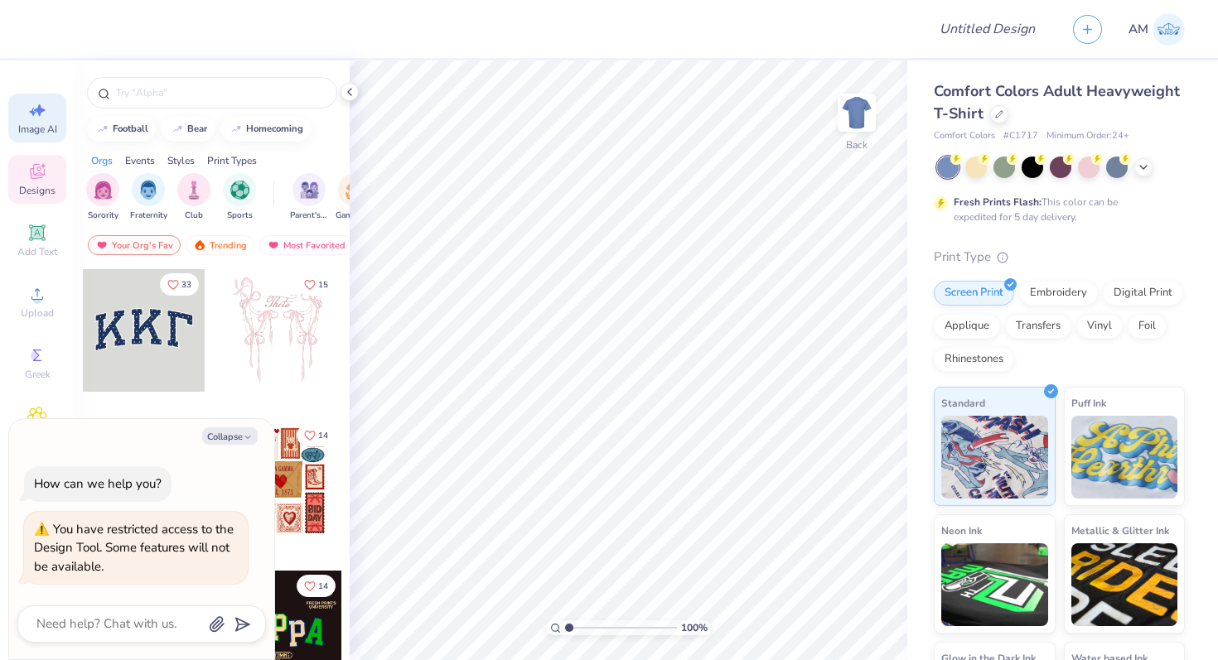 This screenshot has width=1218, height=660. What do you see at coordinates (1059, 257) in the screenshot?
I see `div: Print Type` at bounding box center [1059, 257].